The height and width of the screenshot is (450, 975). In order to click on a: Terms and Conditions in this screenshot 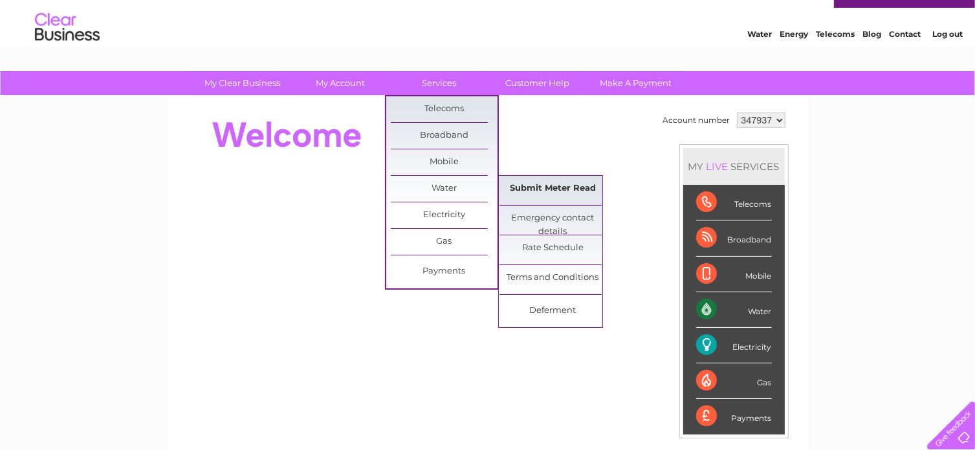, I will do `click(553, 278)`.